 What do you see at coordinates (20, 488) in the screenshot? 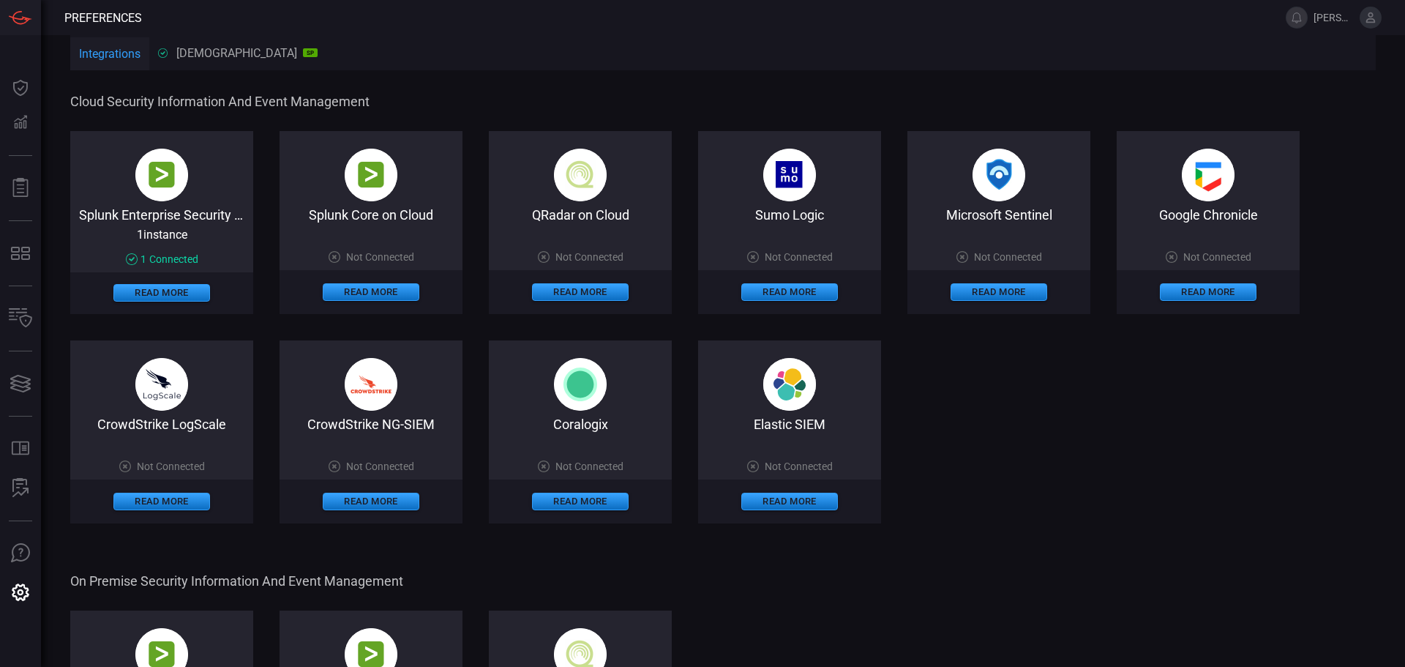
I see `button: ALERT ANALYSIS` at bounding box center [20, 488].